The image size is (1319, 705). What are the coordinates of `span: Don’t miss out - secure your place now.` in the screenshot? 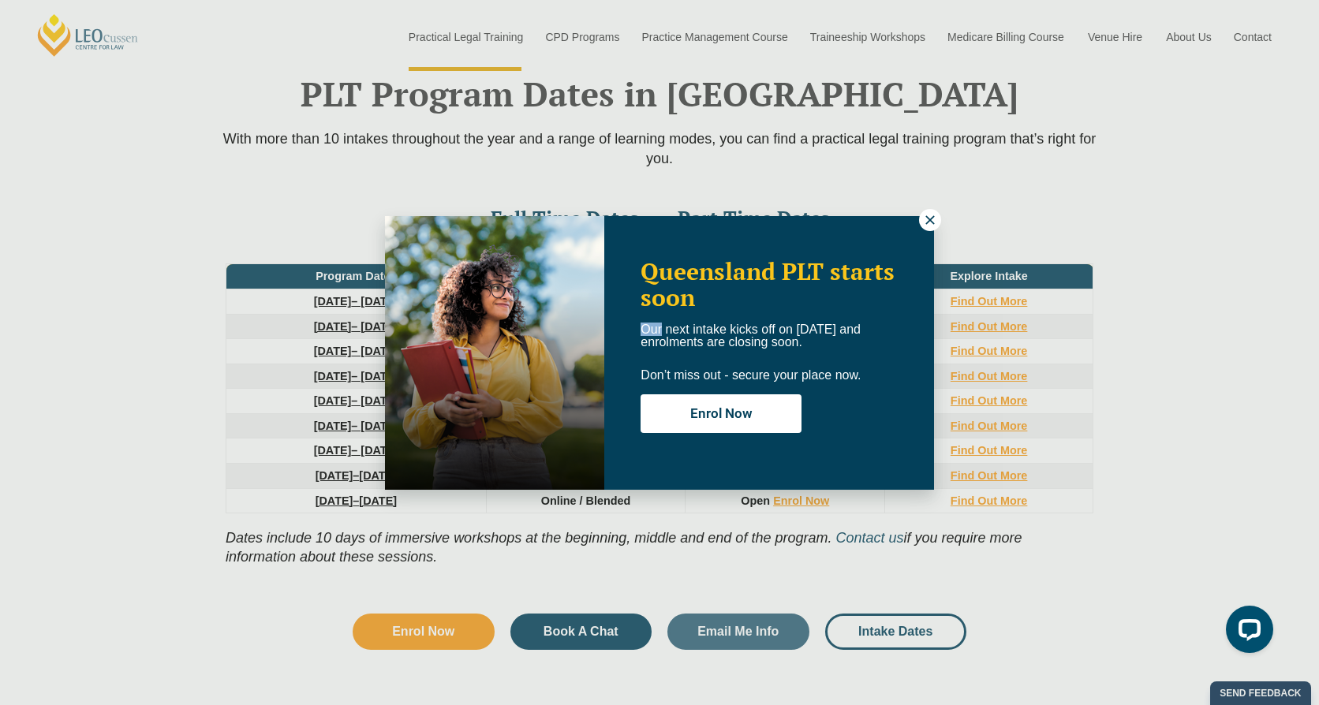 It's located at (750, 375).